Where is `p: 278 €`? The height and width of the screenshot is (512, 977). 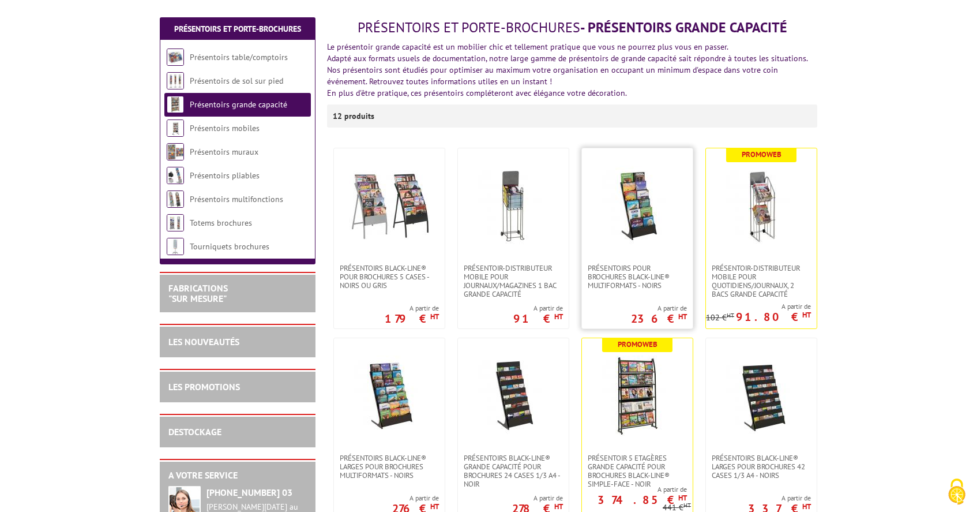
p: 278 € is located at coordinates (538, 508).